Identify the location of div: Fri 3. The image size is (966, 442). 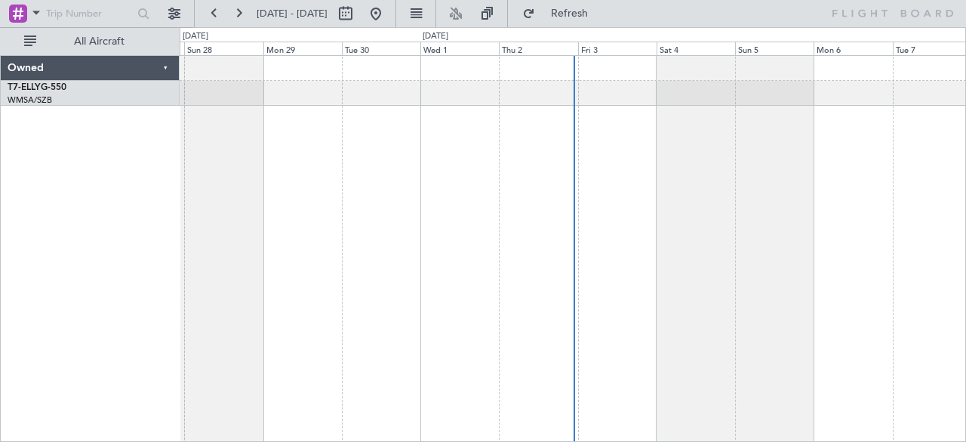
(618, 48).